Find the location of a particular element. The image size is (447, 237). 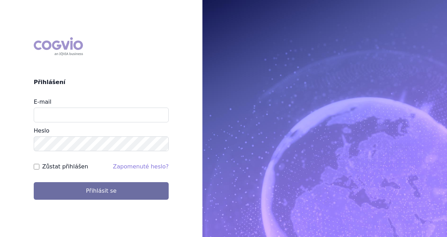

div: COGVIO is located at coordinates (58, 46).